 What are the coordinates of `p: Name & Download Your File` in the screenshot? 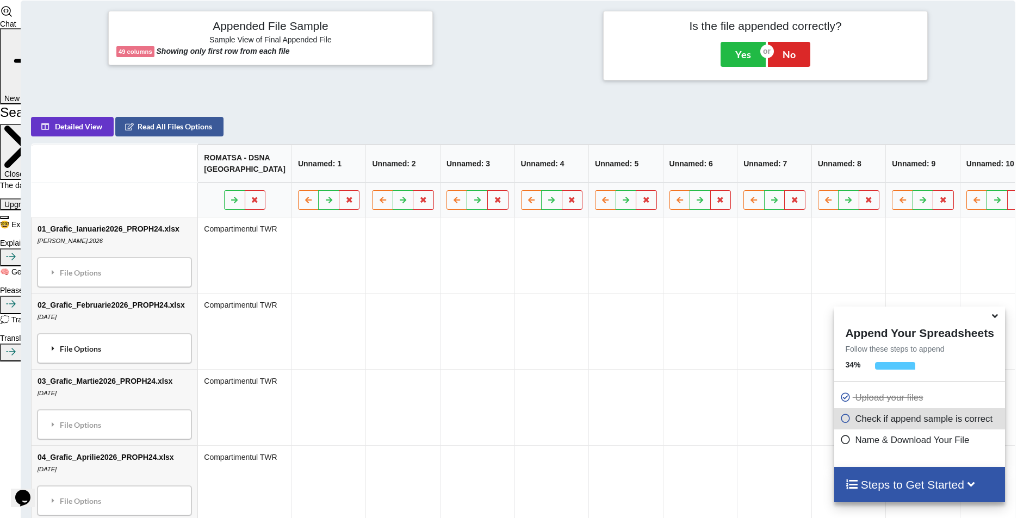 It's located at (920, 440).